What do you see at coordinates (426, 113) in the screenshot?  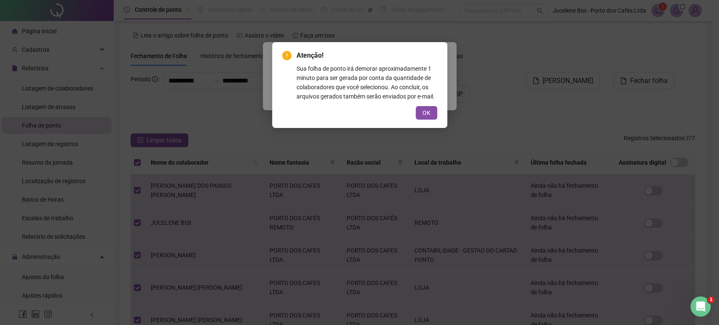 I see `button: OK` at bounding box center [426, 113].